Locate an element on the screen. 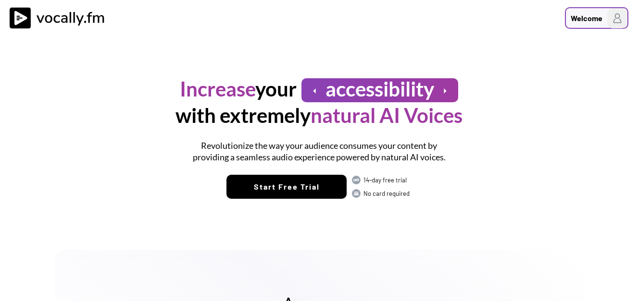 The width and height of the screenshot is (638, 301). div: 14-day free trial is located at coordinates (387, 180).